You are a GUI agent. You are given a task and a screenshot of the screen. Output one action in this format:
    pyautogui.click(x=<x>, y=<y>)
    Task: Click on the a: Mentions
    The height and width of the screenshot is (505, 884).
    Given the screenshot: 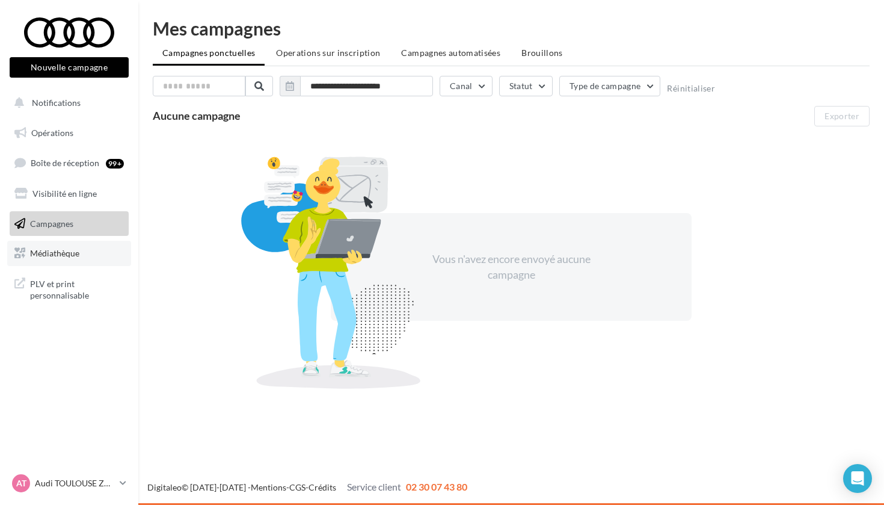 What is the action you would take?
    pyautogui.click(x=268, y=487)
    